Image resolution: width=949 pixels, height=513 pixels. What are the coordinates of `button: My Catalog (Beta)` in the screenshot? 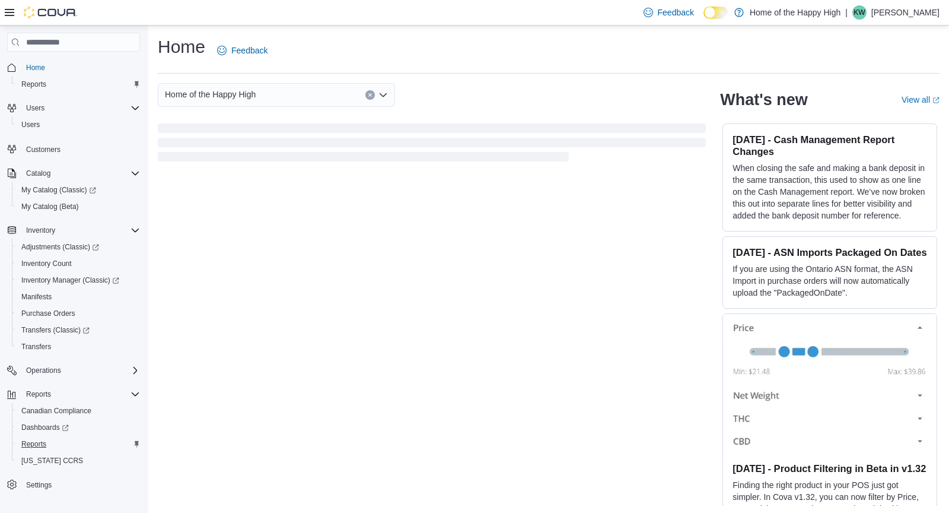 It's located at (78, 206).